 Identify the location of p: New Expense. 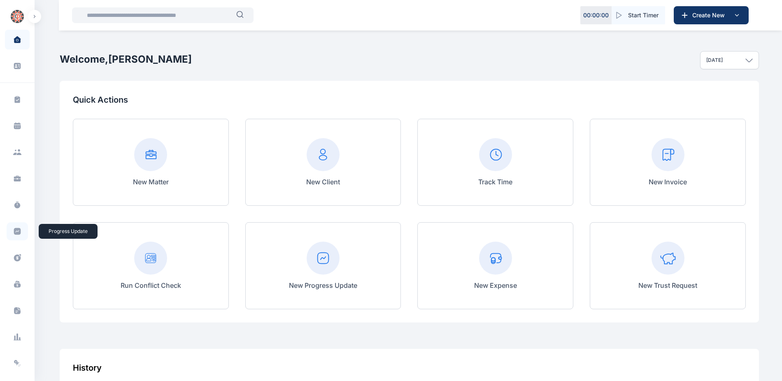
(496, 285).